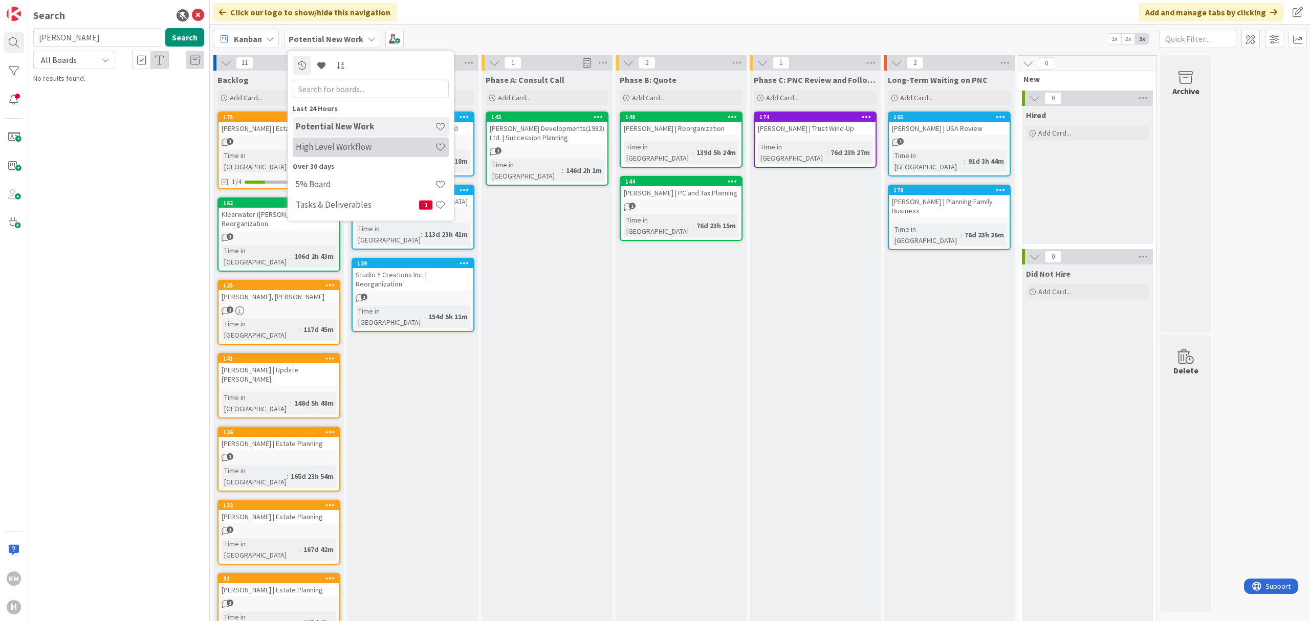  Describe the element at coordinates (233, 80) in the screenshot. I see `span: Backlog` at that location.